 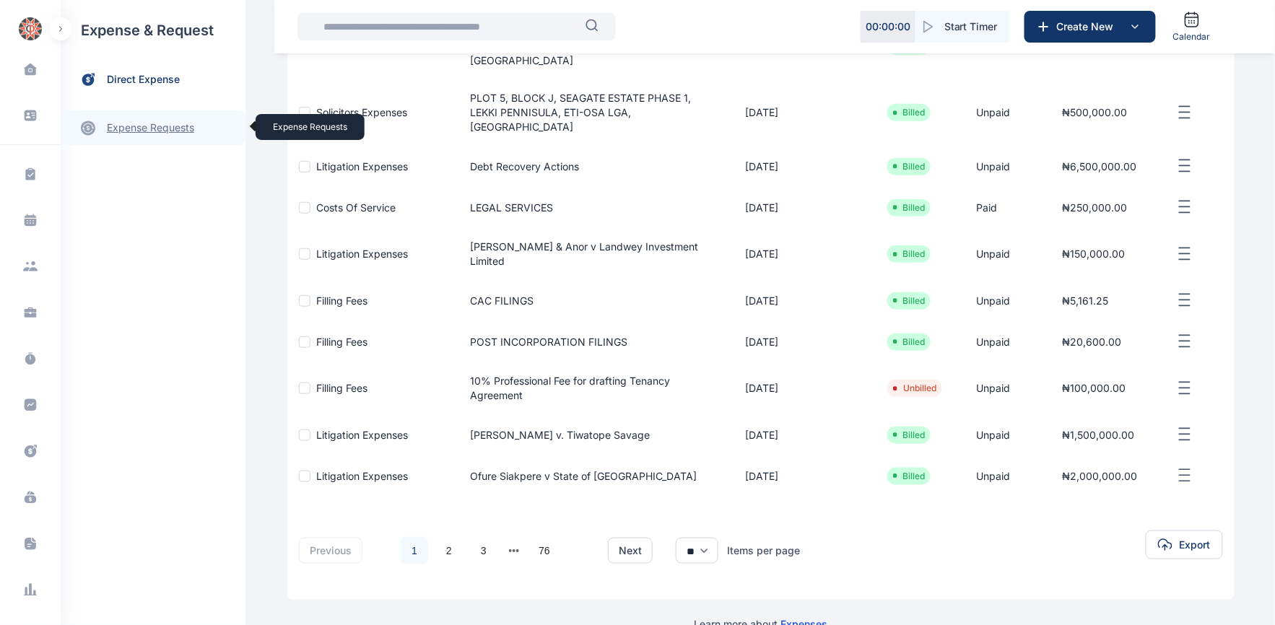 I want to click on span: Start Timer, so click(x=971, y=27).